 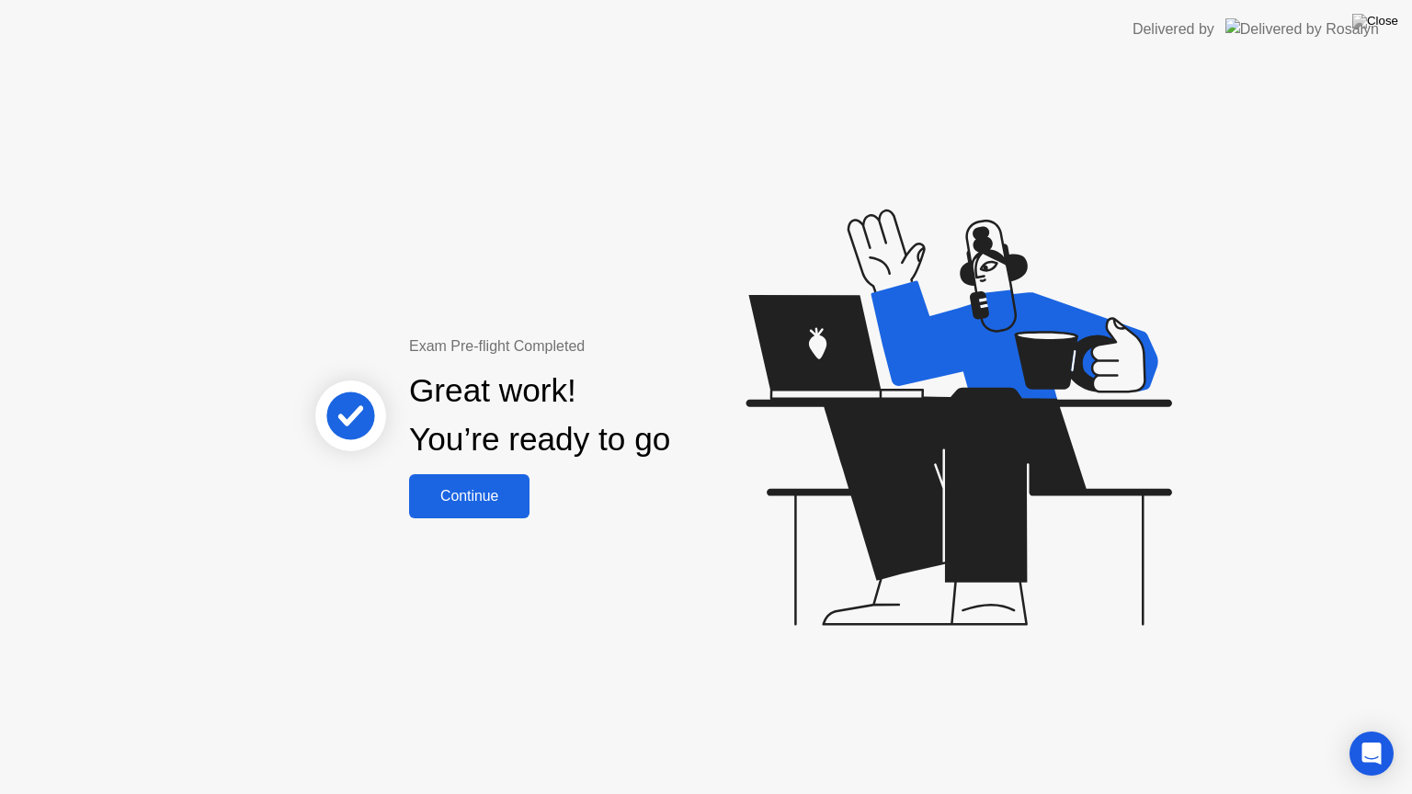 I want to click on div: Delivered by, so click(x=1173, y=29).